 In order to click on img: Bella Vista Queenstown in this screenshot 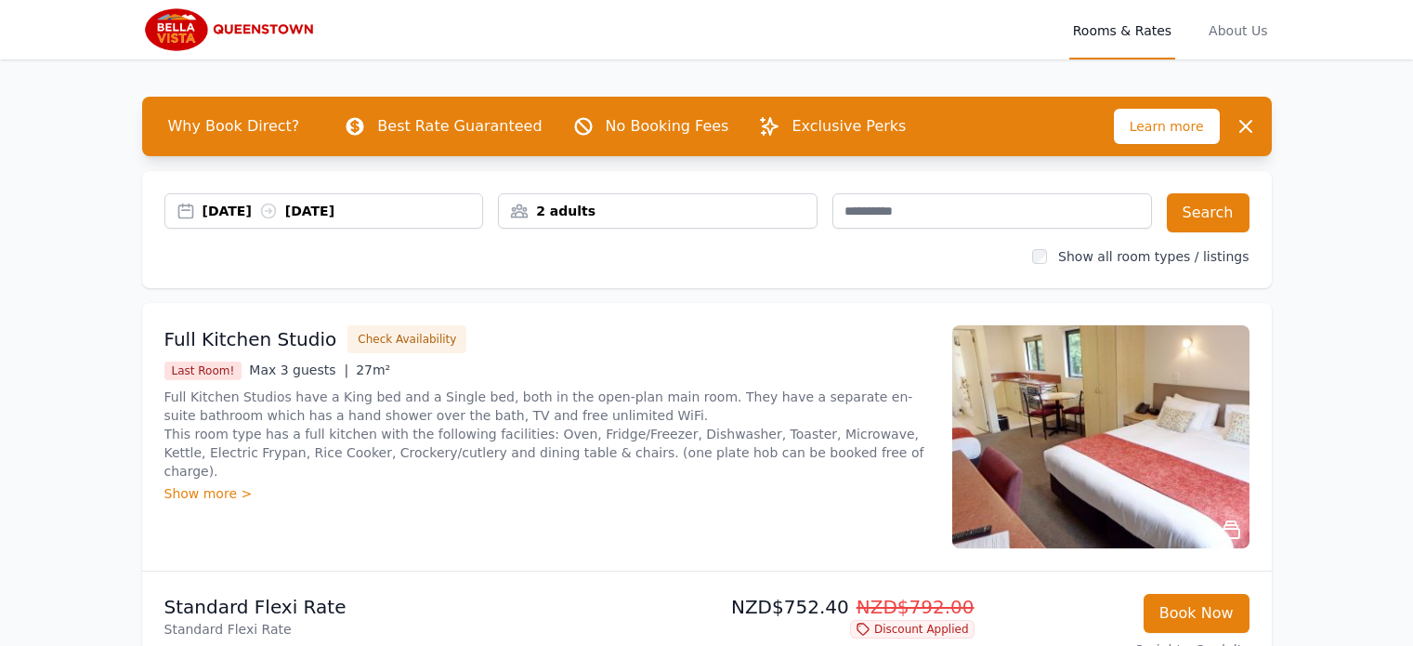, I will do `click(231, 30)`.